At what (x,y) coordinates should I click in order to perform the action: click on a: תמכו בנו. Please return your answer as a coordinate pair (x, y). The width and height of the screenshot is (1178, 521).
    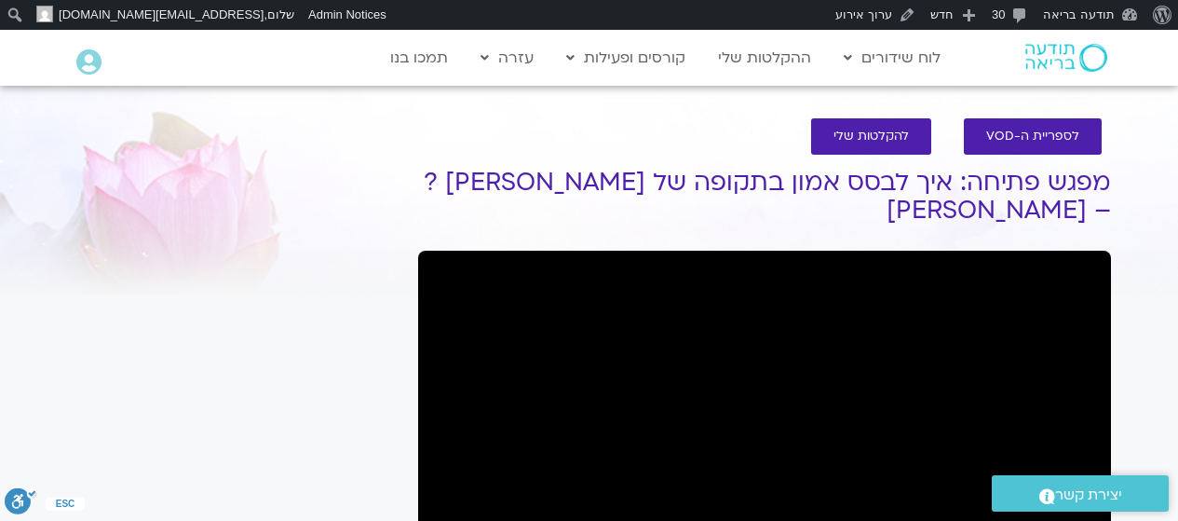
    Looking at the image, I should click on (419, 58).